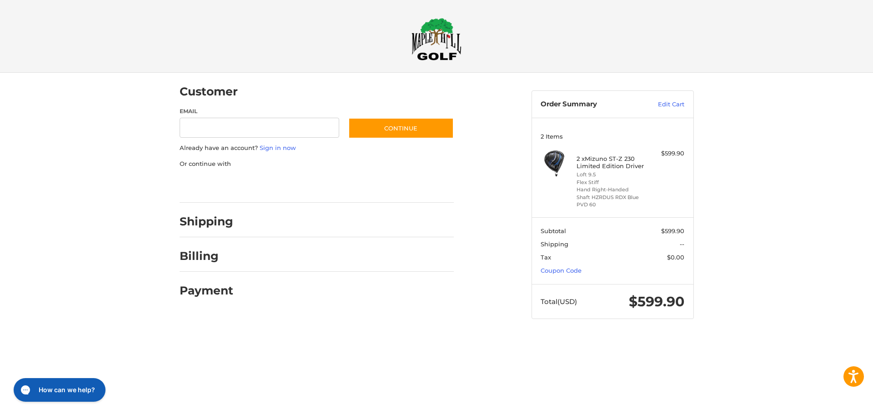 The image size is (873, 414). I want to click on li: Shaft HZRDUS RDX Blue PVD 60, so click(611, 201).